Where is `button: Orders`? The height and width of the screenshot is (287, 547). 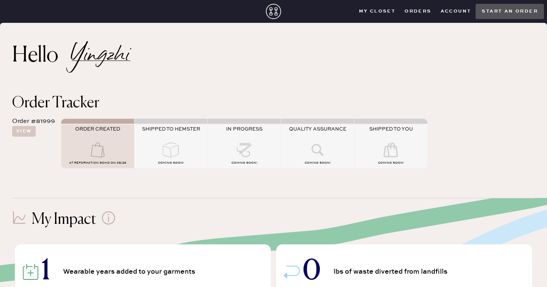
button: Orders is located at coordinates (418, 11).